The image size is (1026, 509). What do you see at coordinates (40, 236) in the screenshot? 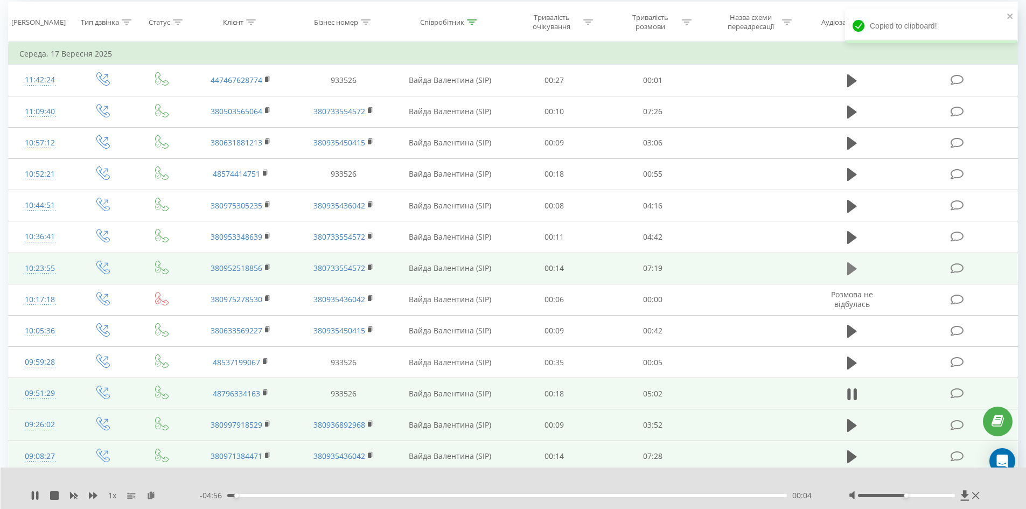
I see `div: 10:36:41` at bounding box center [40, 236].